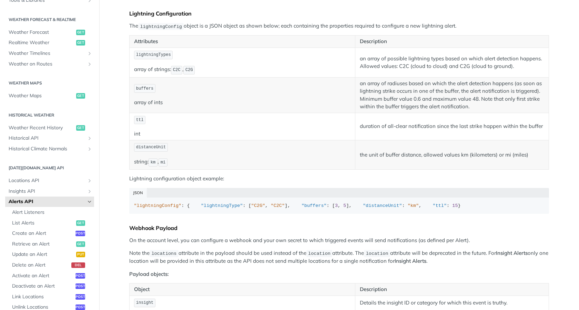 Image resolution: width=579 pixels, height=310 pixels. I want to click on p: string: ,, so click(242, 162).